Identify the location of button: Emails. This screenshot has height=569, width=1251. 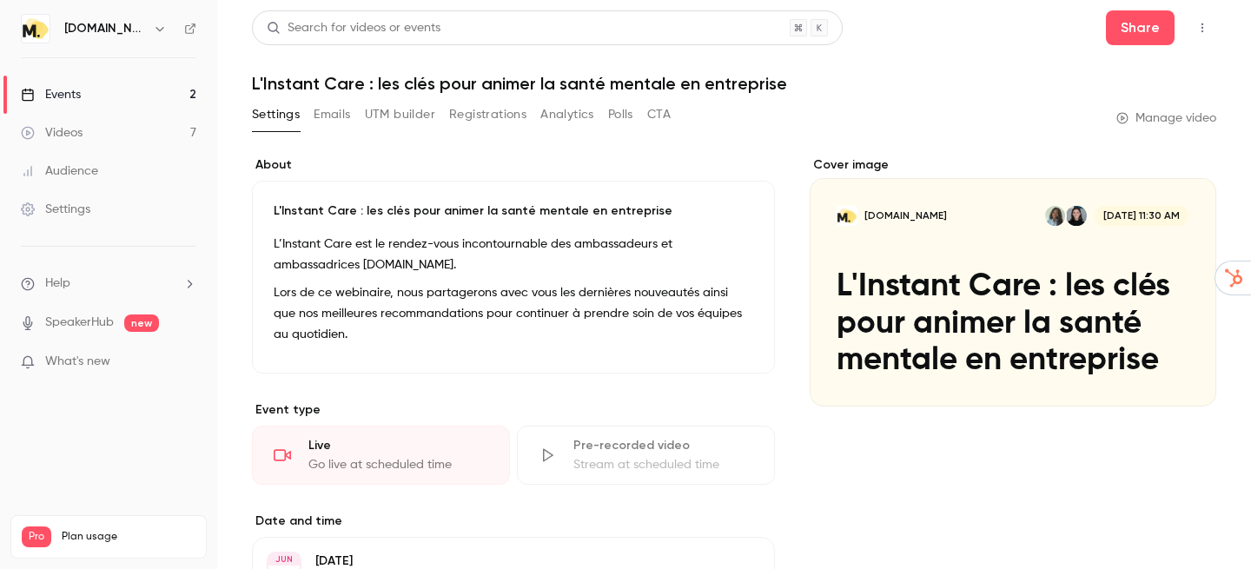
(332, 115).